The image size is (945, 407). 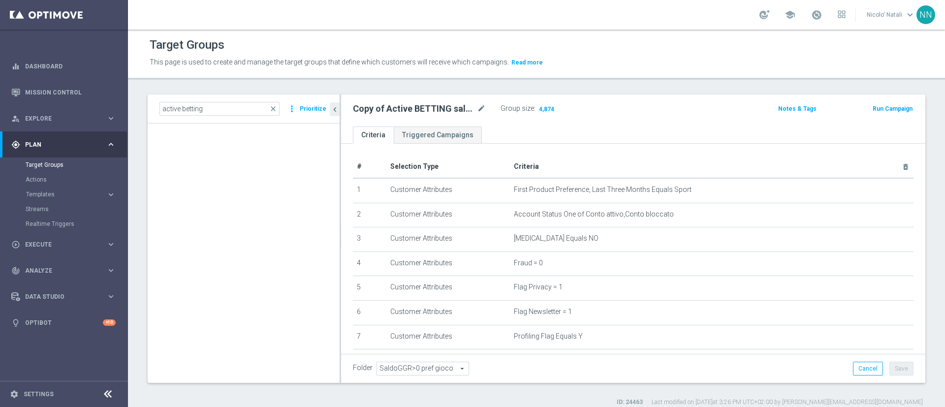 I want to click on td: 6, so click(x=369, y=312).